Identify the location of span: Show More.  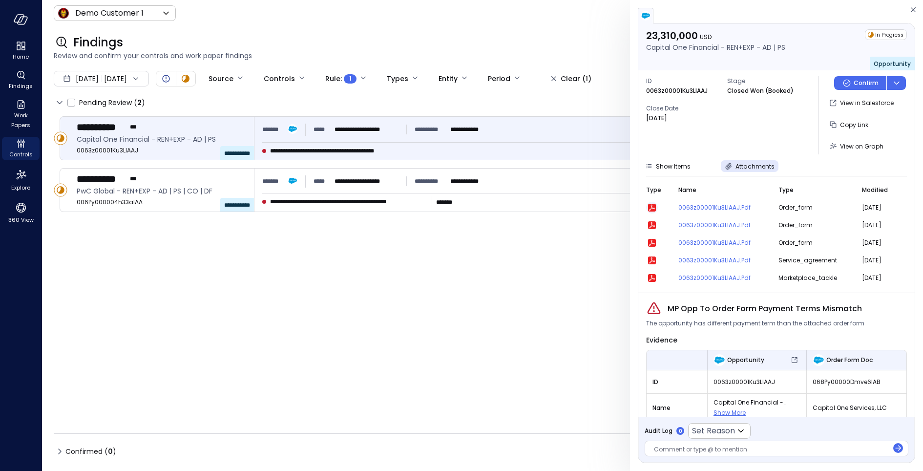
(730, 412).